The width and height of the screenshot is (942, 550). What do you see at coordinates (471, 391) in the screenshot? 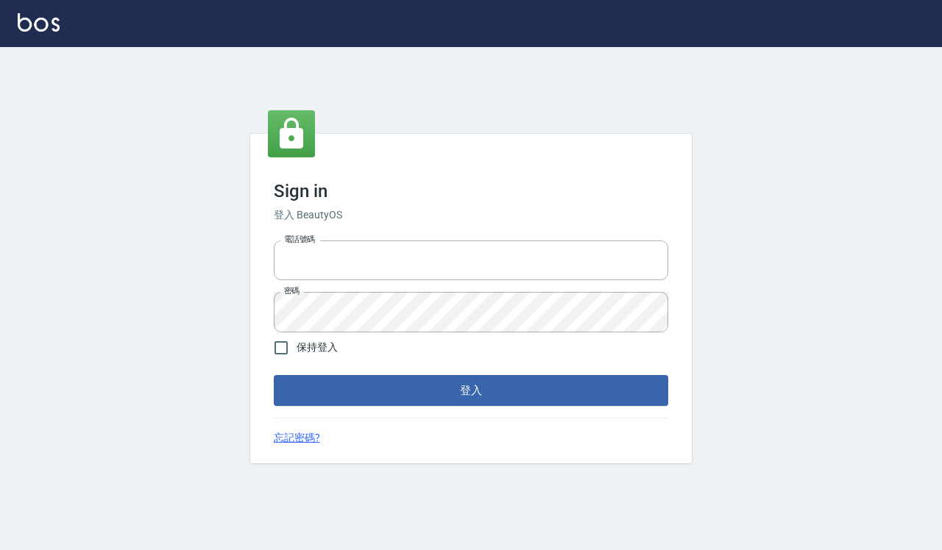
I see `button: 登入` at bounding box center [471, 391].